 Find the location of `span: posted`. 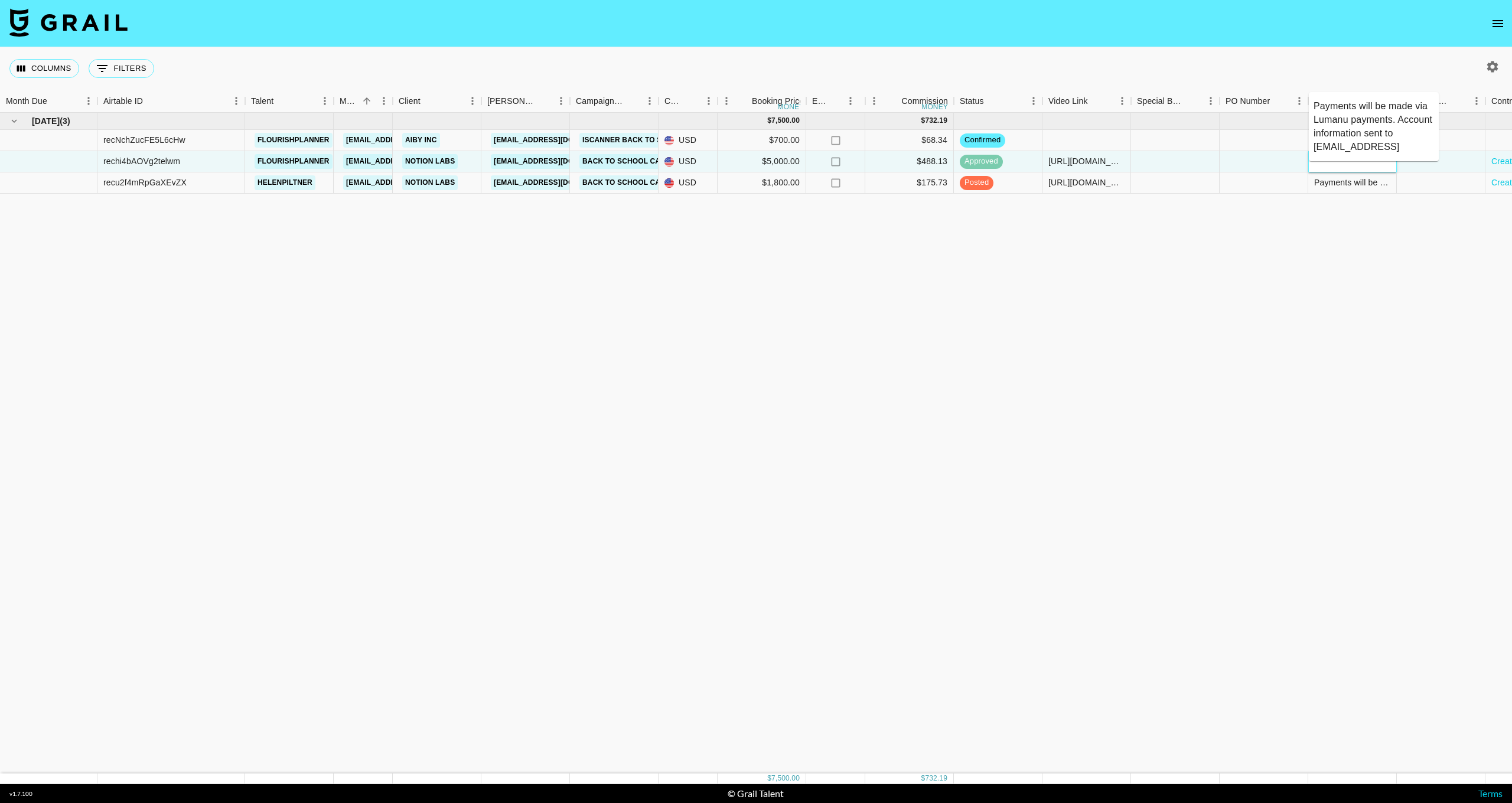

span: posted is located at coordinates (976, 182).